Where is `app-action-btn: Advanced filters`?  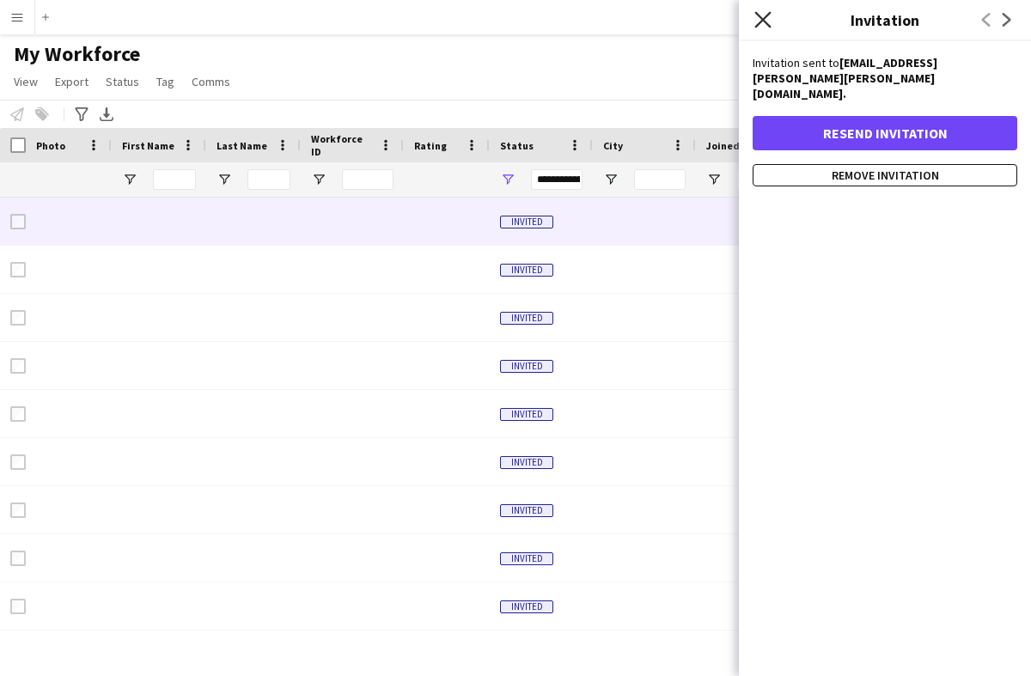 app-action-btn: Advanced filters is located at coordinates (82, 114).